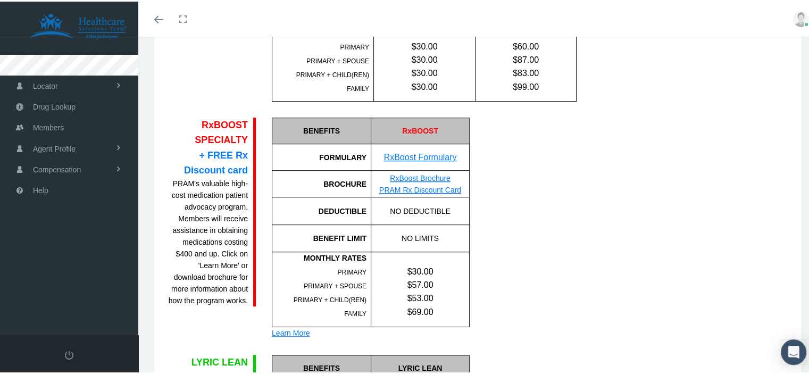 The width and height of the screenshot is (809, 374). Describe the element at coordinates (793, 350) in the screenshot. I see `div: Open Intercom Messenger` at that location.